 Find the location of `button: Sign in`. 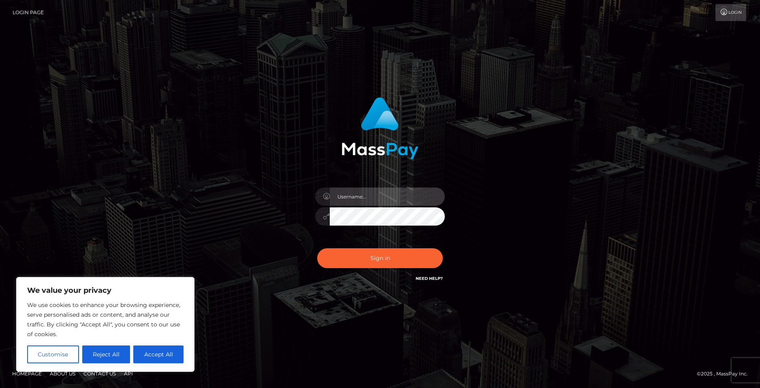

button: Sign in is located at coordinates (380, 258).